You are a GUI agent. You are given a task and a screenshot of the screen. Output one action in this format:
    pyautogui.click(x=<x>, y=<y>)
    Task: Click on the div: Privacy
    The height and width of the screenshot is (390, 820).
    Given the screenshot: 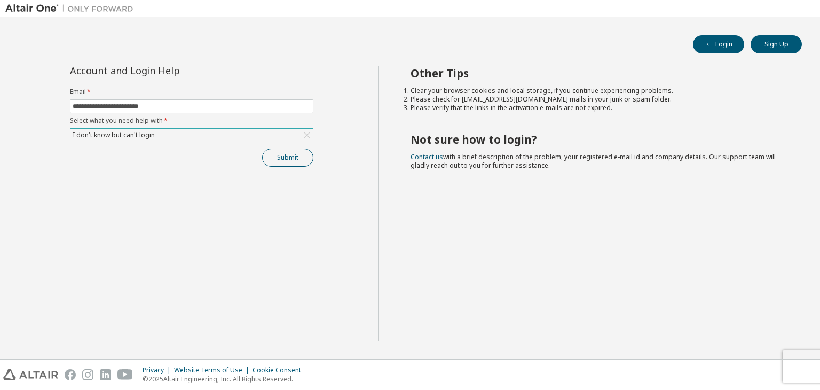 What is the action you would take?
    pyautogui.click(x=158, y=370)
    